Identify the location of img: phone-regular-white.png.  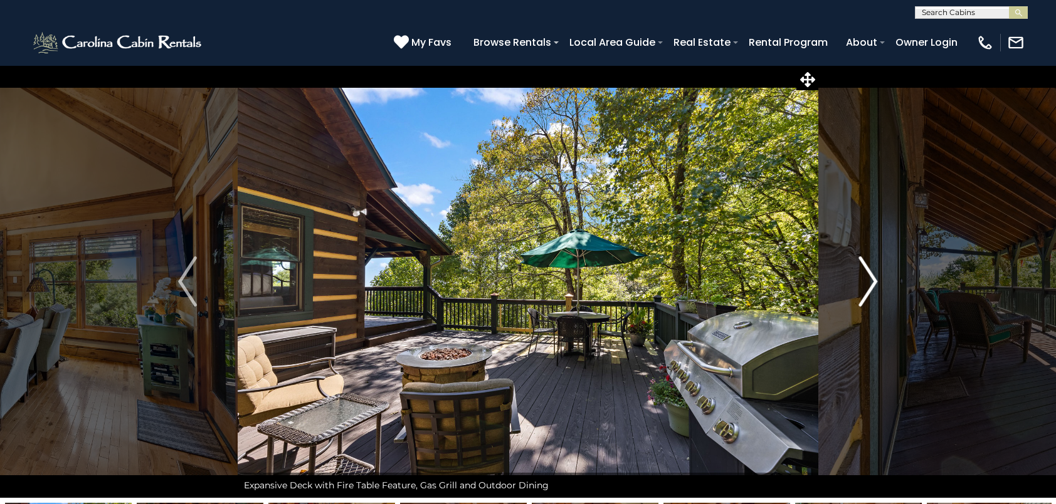
(985, 43).